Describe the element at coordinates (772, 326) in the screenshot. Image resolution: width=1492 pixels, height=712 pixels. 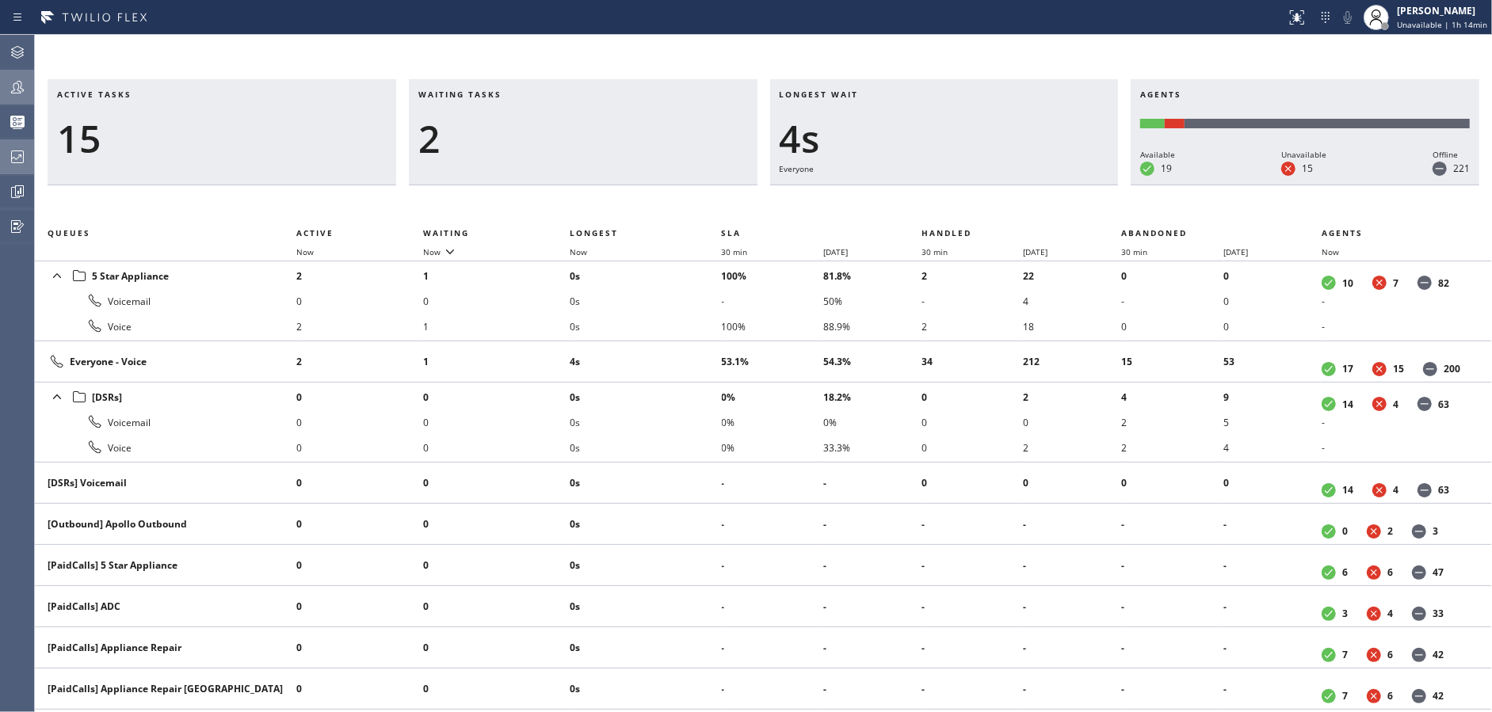
I see `li: 100%` at that location.